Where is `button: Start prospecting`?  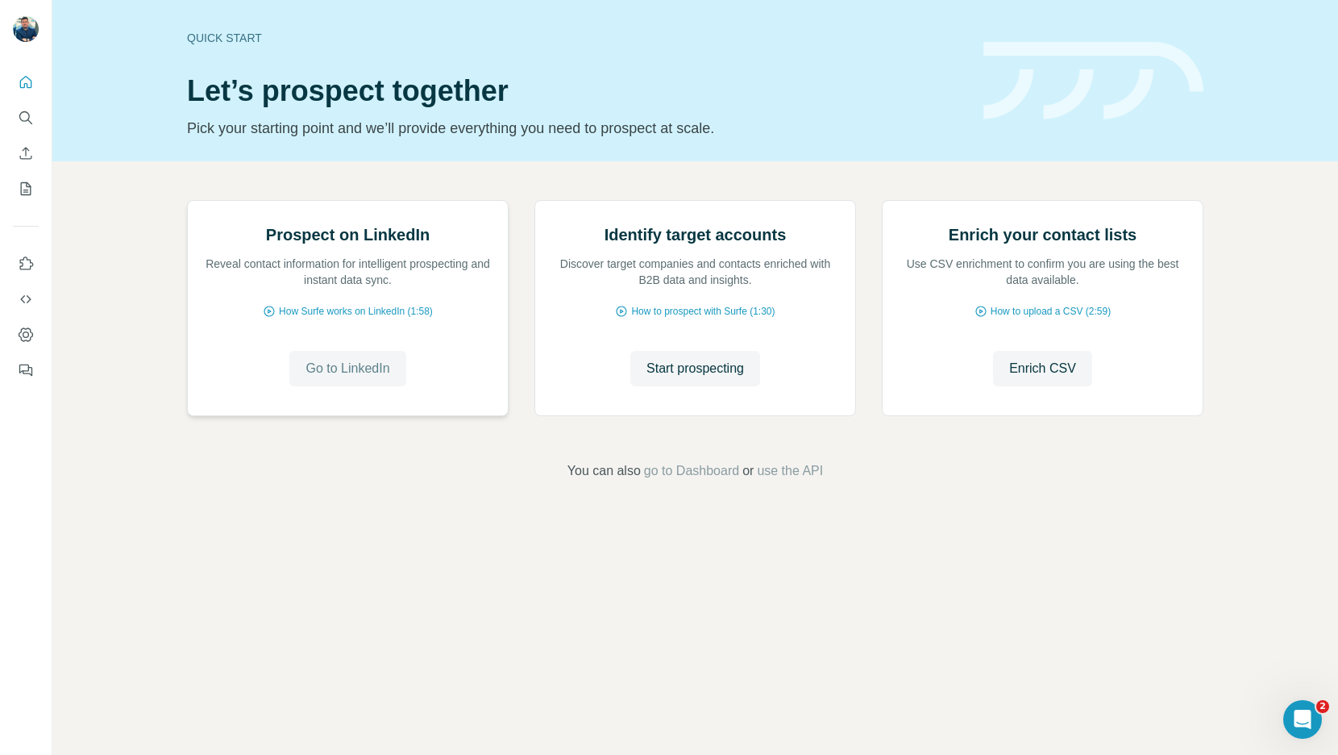 button: Start prospecting is located at coordinates (695, 368).